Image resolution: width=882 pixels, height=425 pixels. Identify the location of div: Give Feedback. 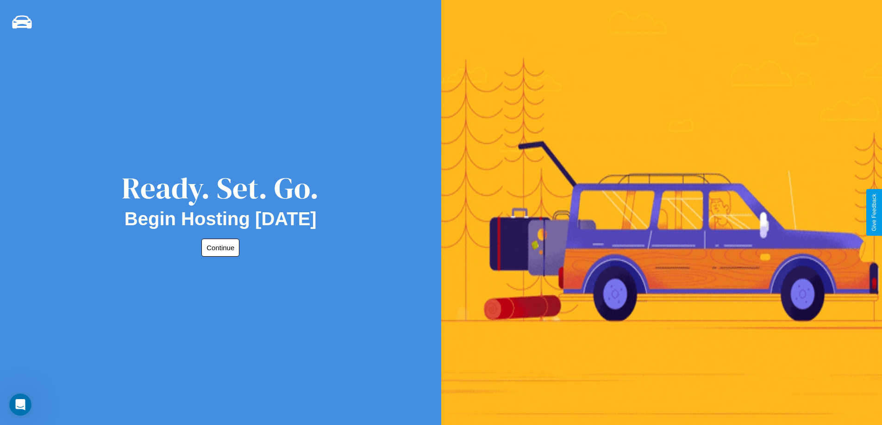
(874, 213).